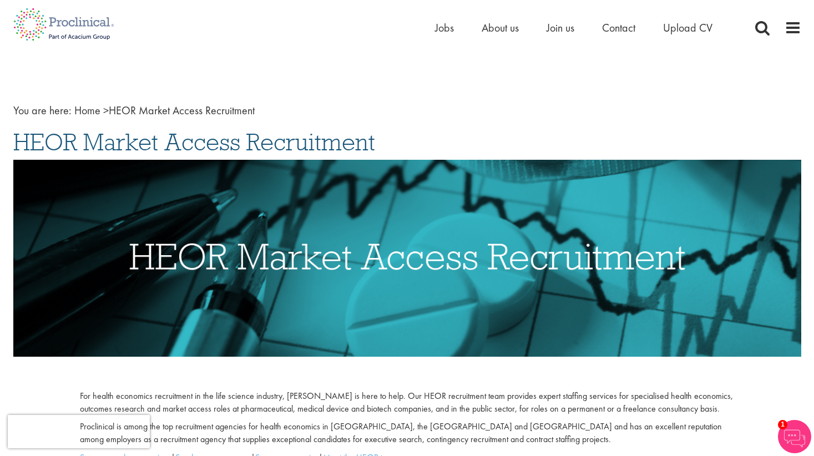 The width and height of the screenshot is (814, 456). Describe the element at coordinates (618, 28) in the screenshot. I see `span: Contact` at that location.